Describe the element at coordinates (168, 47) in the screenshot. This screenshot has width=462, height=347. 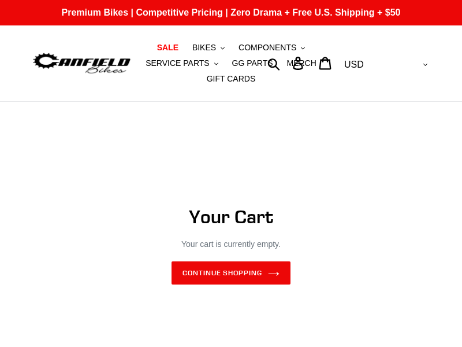
I see `span: SALE` at that location.